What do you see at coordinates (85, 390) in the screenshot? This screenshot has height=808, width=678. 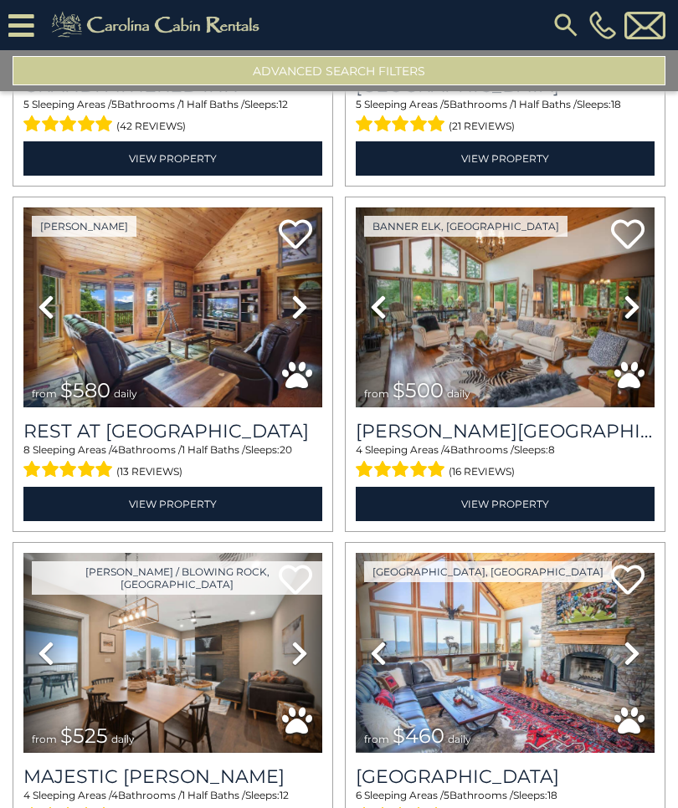 I see `span: $580` at bounding box center [85, 390].